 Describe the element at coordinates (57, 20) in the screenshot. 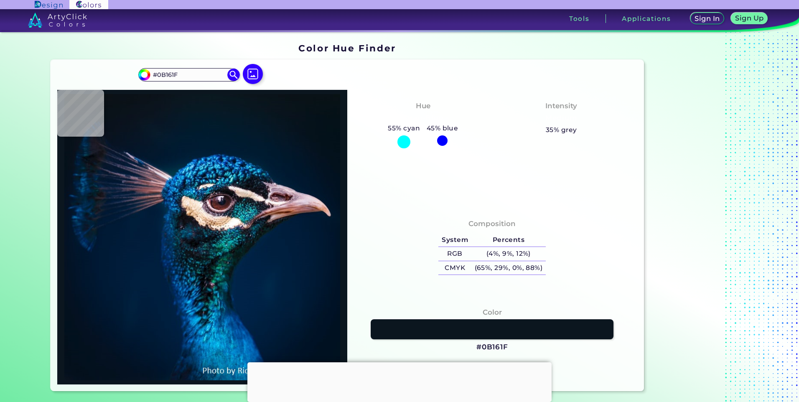

I see `img: logo_artyclick_colors_white.svg` at that location.